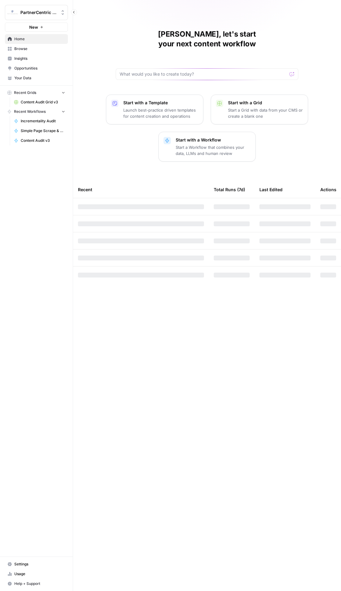 This screenshot has height=591, width=341. What do you see at coordinates (43, 141) in the screenshot?
I see `span: Content Audit v3` at bounding box center [43, 141].